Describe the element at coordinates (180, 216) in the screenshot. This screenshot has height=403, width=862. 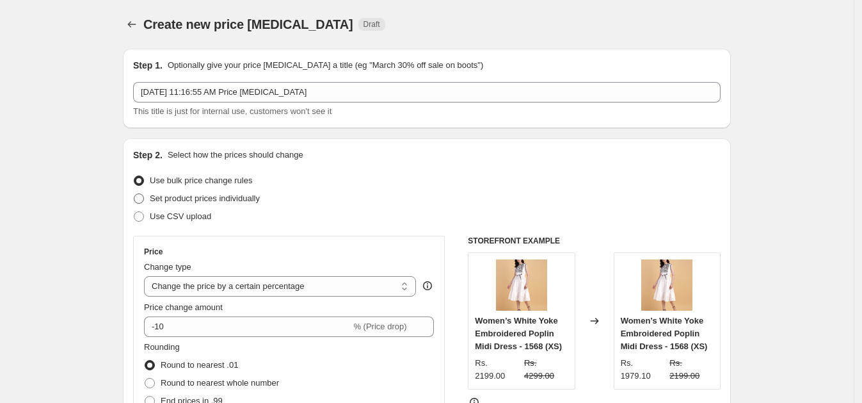
I see `span: Use CSV upload` at that location.